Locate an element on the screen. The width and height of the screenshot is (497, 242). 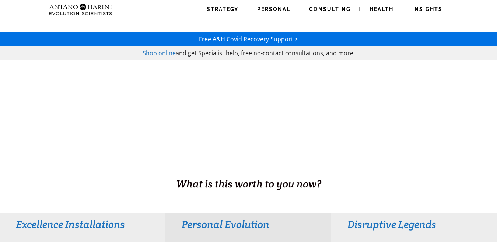
h3: Personal Evolution is located at coordinates (248, 224).